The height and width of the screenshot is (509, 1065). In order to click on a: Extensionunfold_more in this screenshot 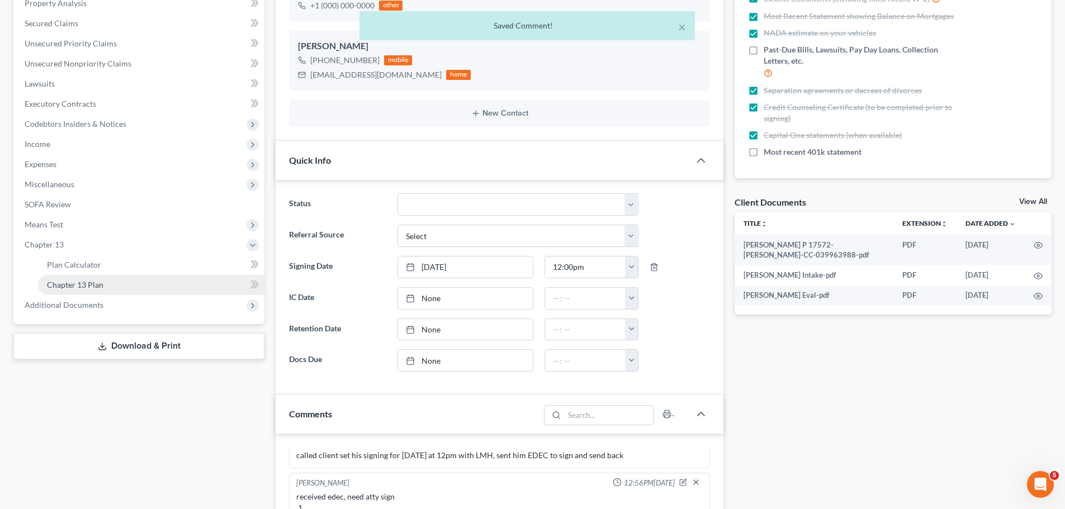, I will do `click(925, 223)`.